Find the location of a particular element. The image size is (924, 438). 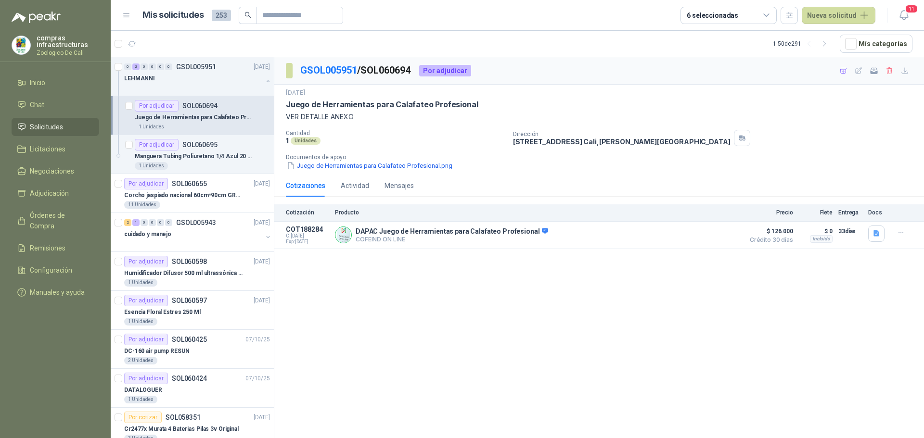

h1: Mis solicitudes is located at coordinates (173, 15).